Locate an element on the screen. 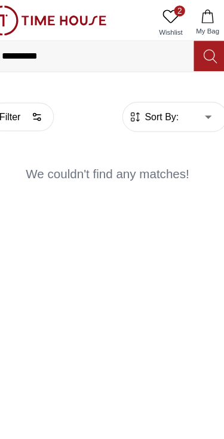 This screenshot has width=224, height=439. div: We couldn't find any matches! is located at coordinates (112, 155).